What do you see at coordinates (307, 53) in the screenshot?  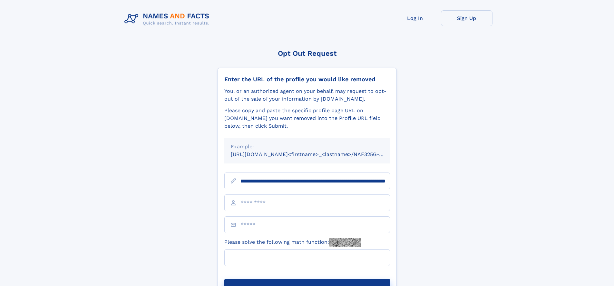 I see `div: Opt Out Request` at bounding box center [307, 53].